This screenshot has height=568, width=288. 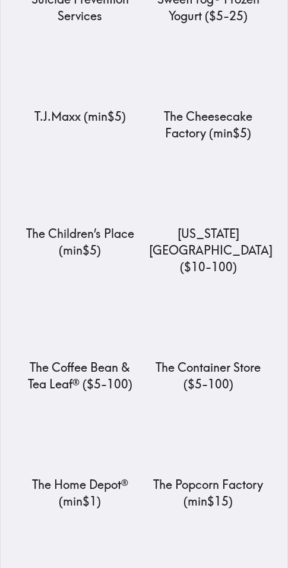 I want to click on p: The Popcorn Factory ( min $15 ), so click(x=209, y=493).